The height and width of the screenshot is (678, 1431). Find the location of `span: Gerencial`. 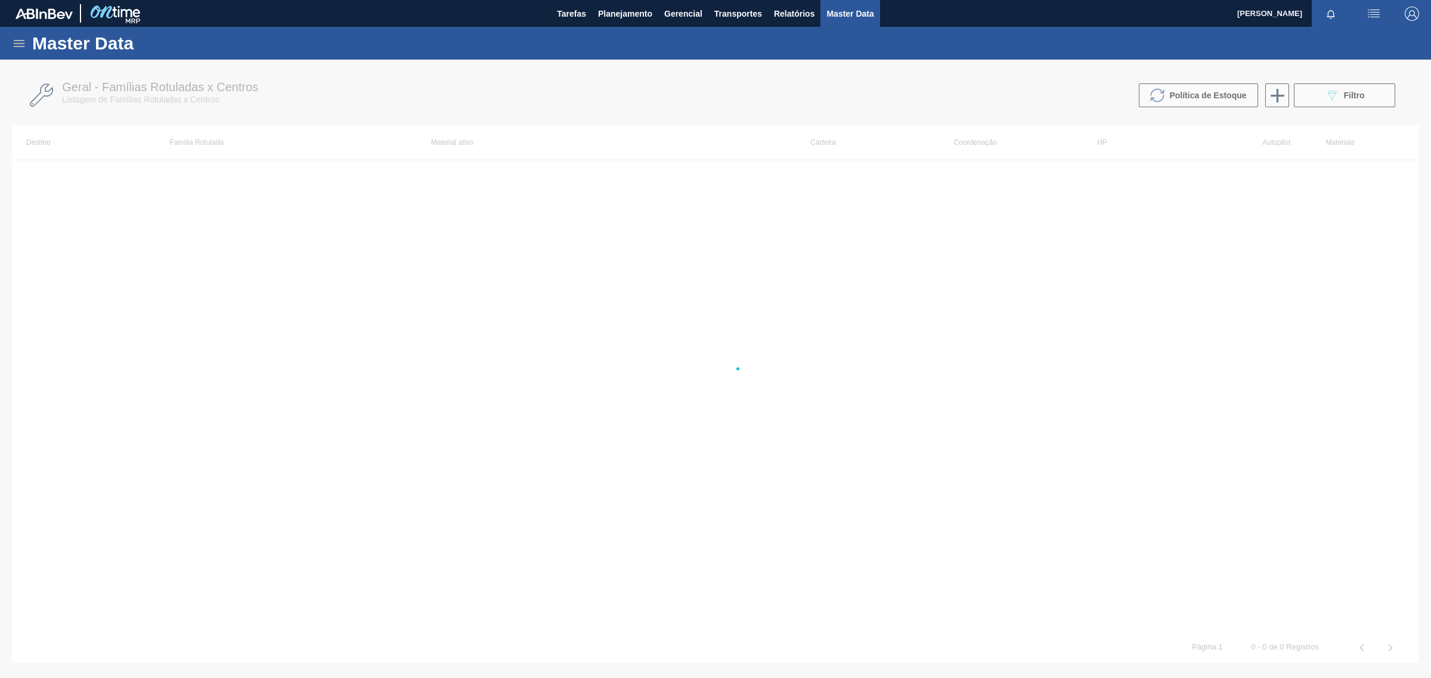

span: Gerencial is located at coordinates (683, 14).